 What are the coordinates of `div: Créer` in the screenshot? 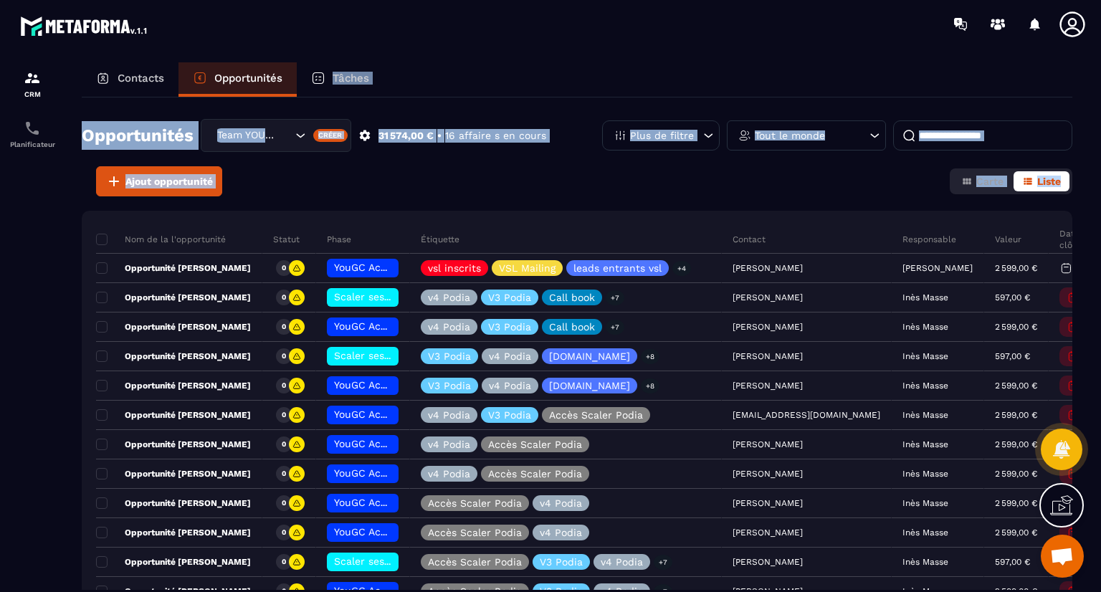 It's located at (331, 136).